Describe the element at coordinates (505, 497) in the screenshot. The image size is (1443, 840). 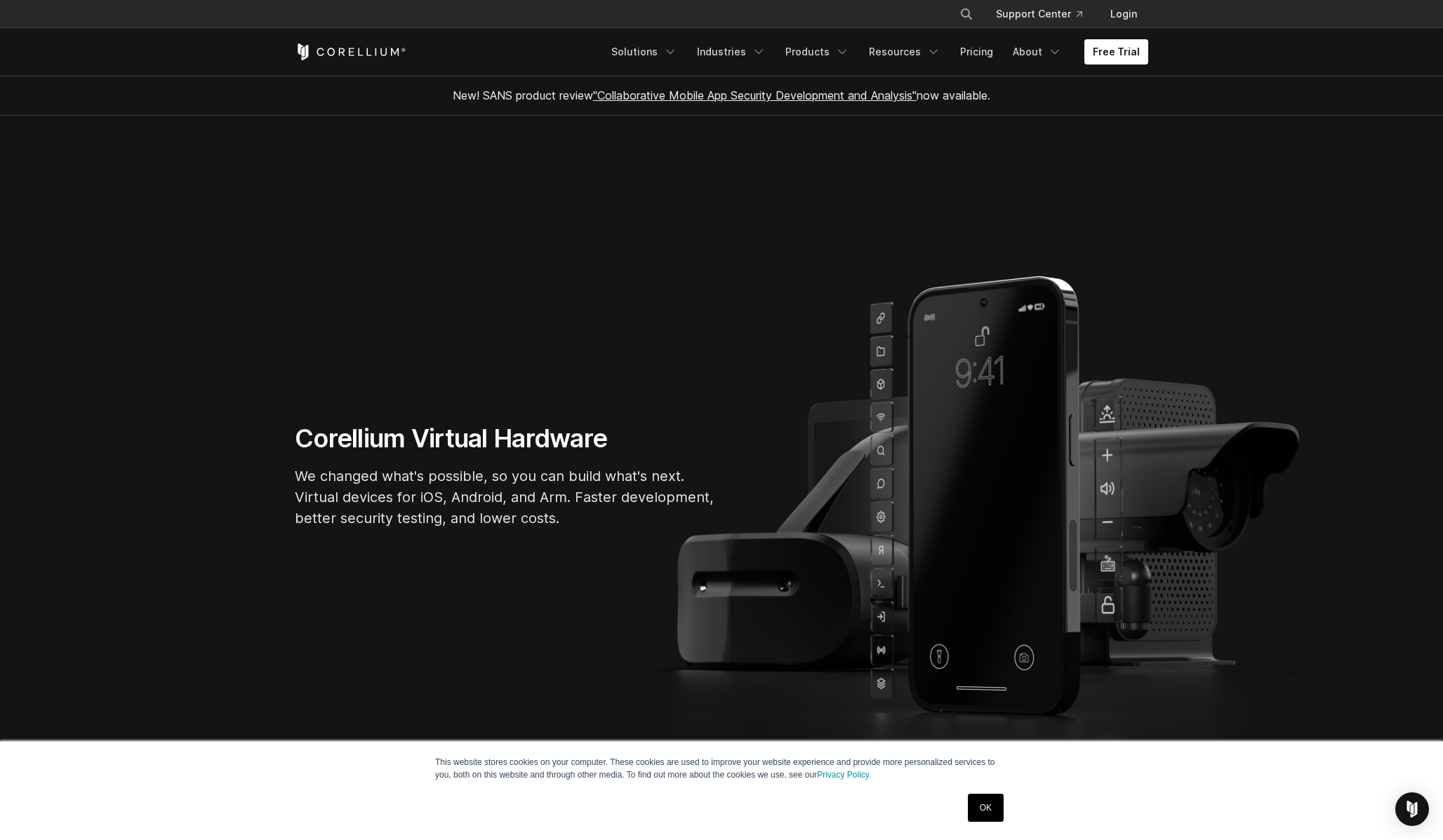
I see `p: We changed what's possible, so you can build what's next. Virtual devices for iOS, Android, and A...` at that location.